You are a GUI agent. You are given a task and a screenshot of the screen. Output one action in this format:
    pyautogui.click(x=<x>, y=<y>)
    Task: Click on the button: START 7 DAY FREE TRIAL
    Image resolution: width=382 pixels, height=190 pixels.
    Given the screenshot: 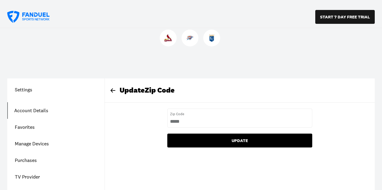 What is the action you would take?
    pyautogui.click(x=345, y=17)
    